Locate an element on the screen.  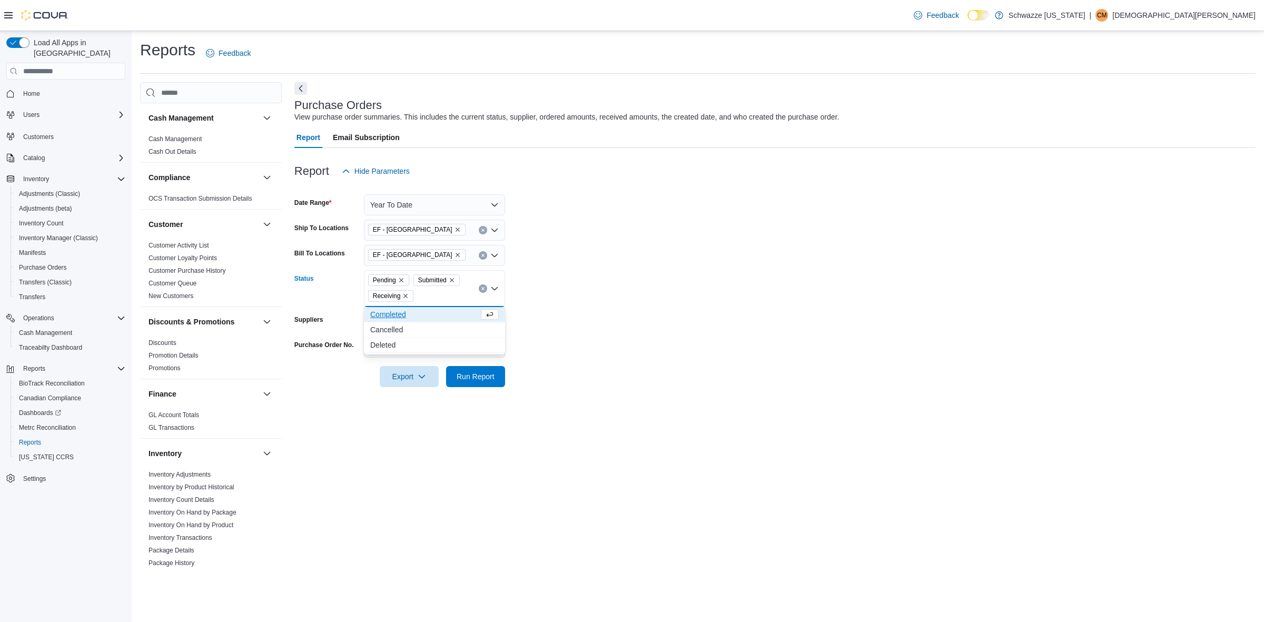
h3: Inventory is located at coordinates (165, 454).